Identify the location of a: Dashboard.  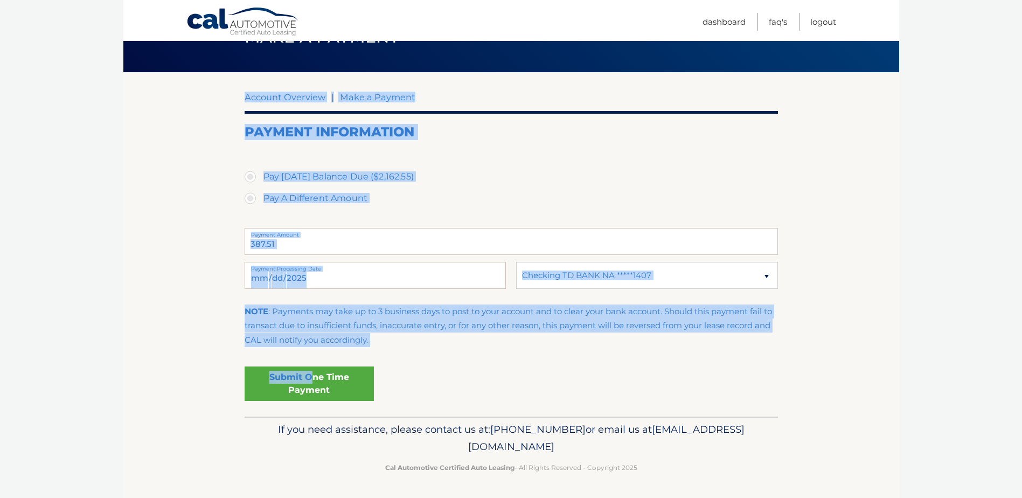
(724, 22).